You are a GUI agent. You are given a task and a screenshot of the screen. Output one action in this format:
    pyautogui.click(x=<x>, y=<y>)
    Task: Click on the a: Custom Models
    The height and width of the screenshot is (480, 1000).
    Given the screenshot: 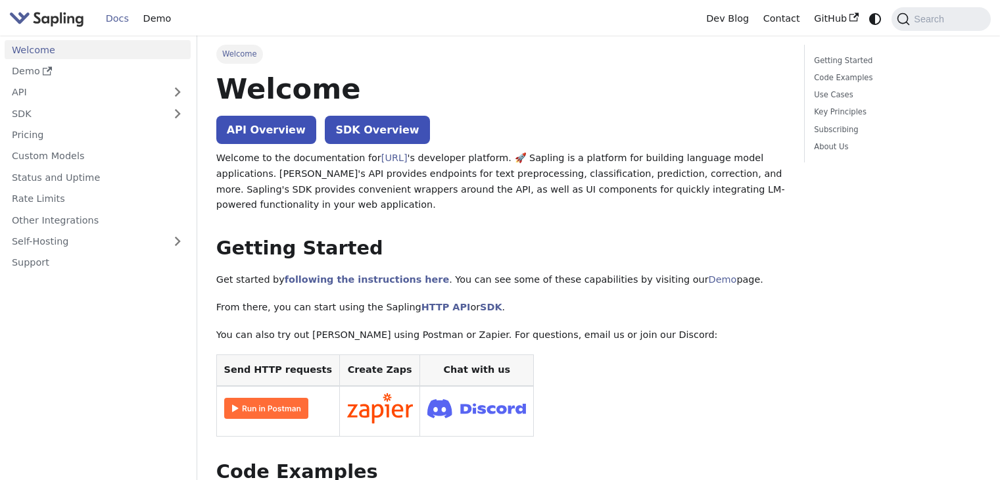 What is the action you would take?
    pyautogui.click(x=97, y=156)
    